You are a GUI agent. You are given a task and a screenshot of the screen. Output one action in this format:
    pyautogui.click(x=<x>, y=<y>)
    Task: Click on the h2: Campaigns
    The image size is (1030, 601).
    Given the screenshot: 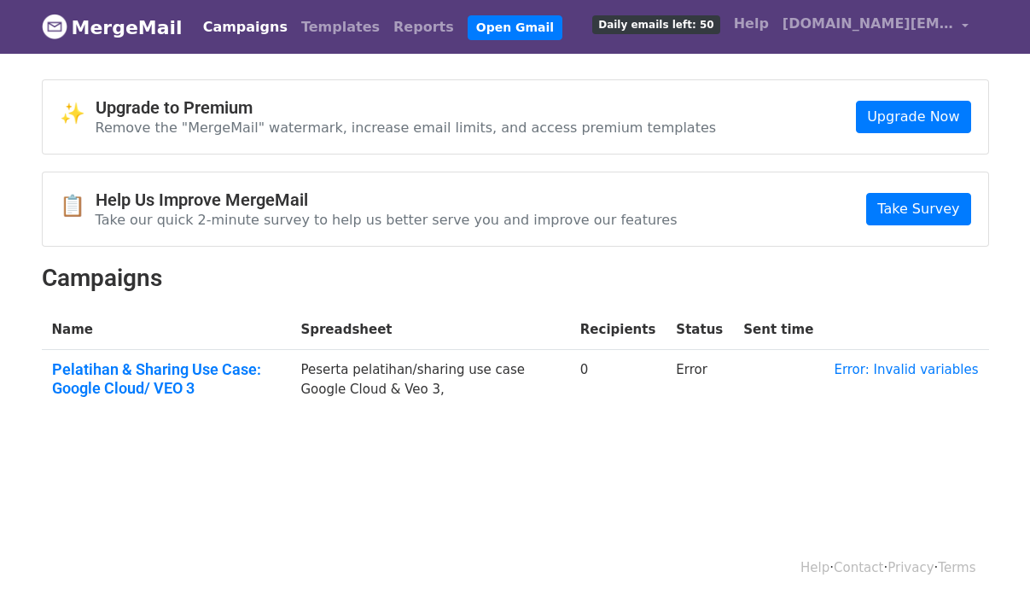 What is the action you would take?
    pyautogui.click(x=515, y=278)
    